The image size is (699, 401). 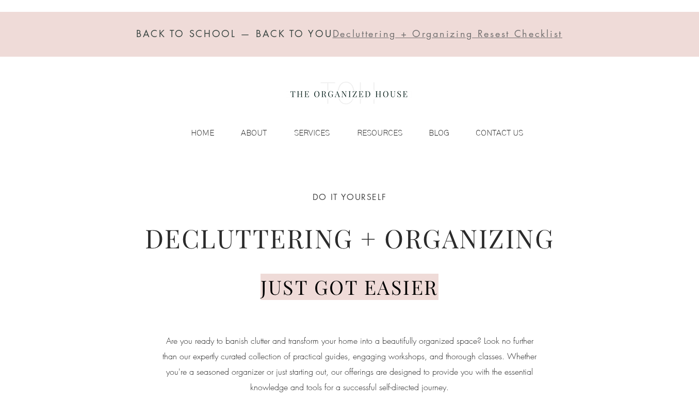 I want to click on p: RESOURCES, so click(x=380, y=133).